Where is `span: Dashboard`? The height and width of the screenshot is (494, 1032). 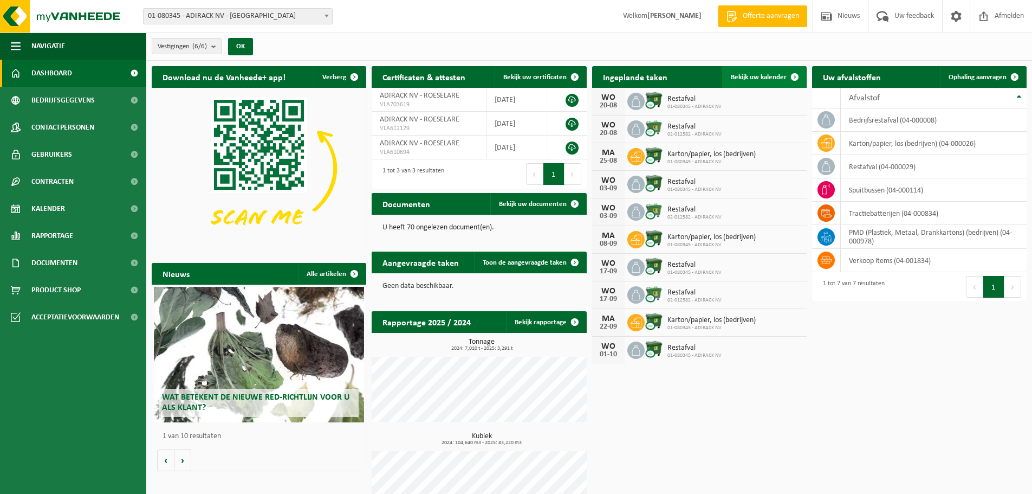 span: Dashboard is located at coordinates (51, 73).